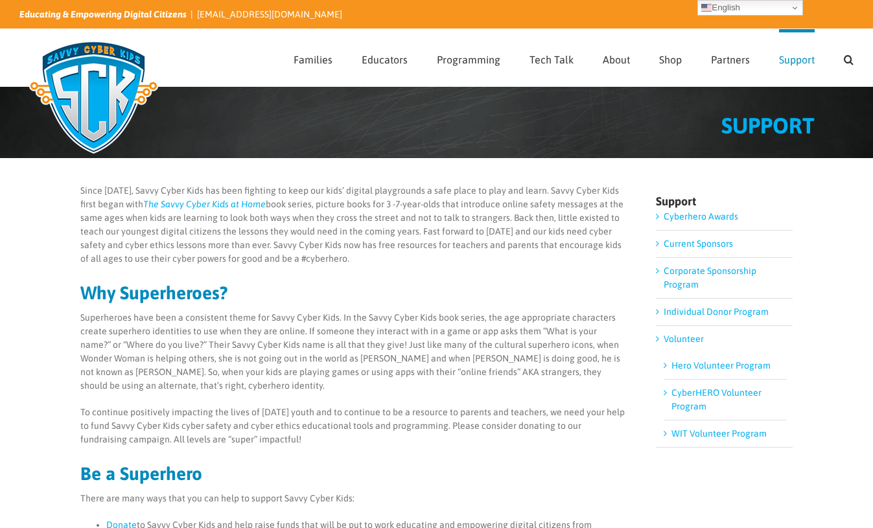 This screenshot has width=873, height=528. What do you see at coordinates (93, 97) in the screenshot?
I see `img: Savvy Cyber Kids Logo` at bounding box center [93, 97].